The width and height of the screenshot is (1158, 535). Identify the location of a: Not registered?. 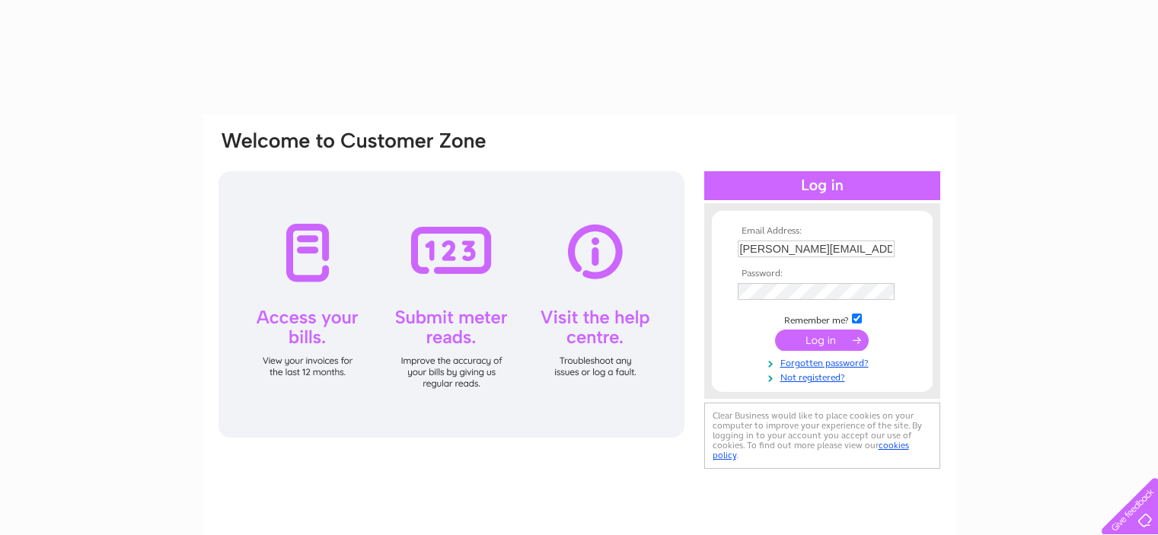
(824, 376).